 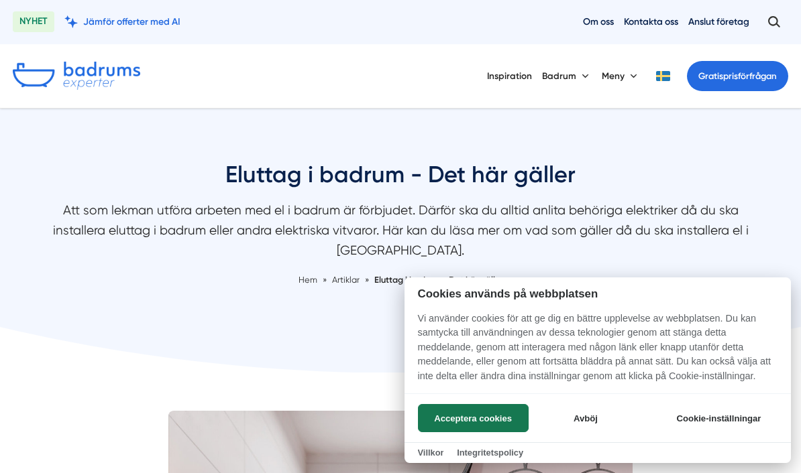 What do you see at coordinates (473, 418) in the screenshot?
I see `button: Acceptera cookies` at bounding box center [473, 418].